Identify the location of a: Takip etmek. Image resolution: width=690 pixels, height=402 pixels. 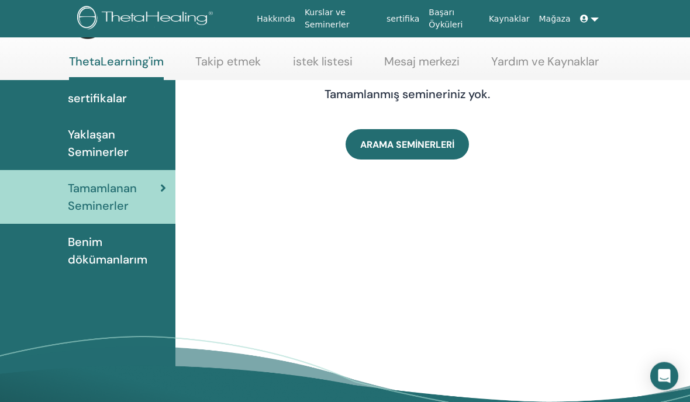
(228, 66).